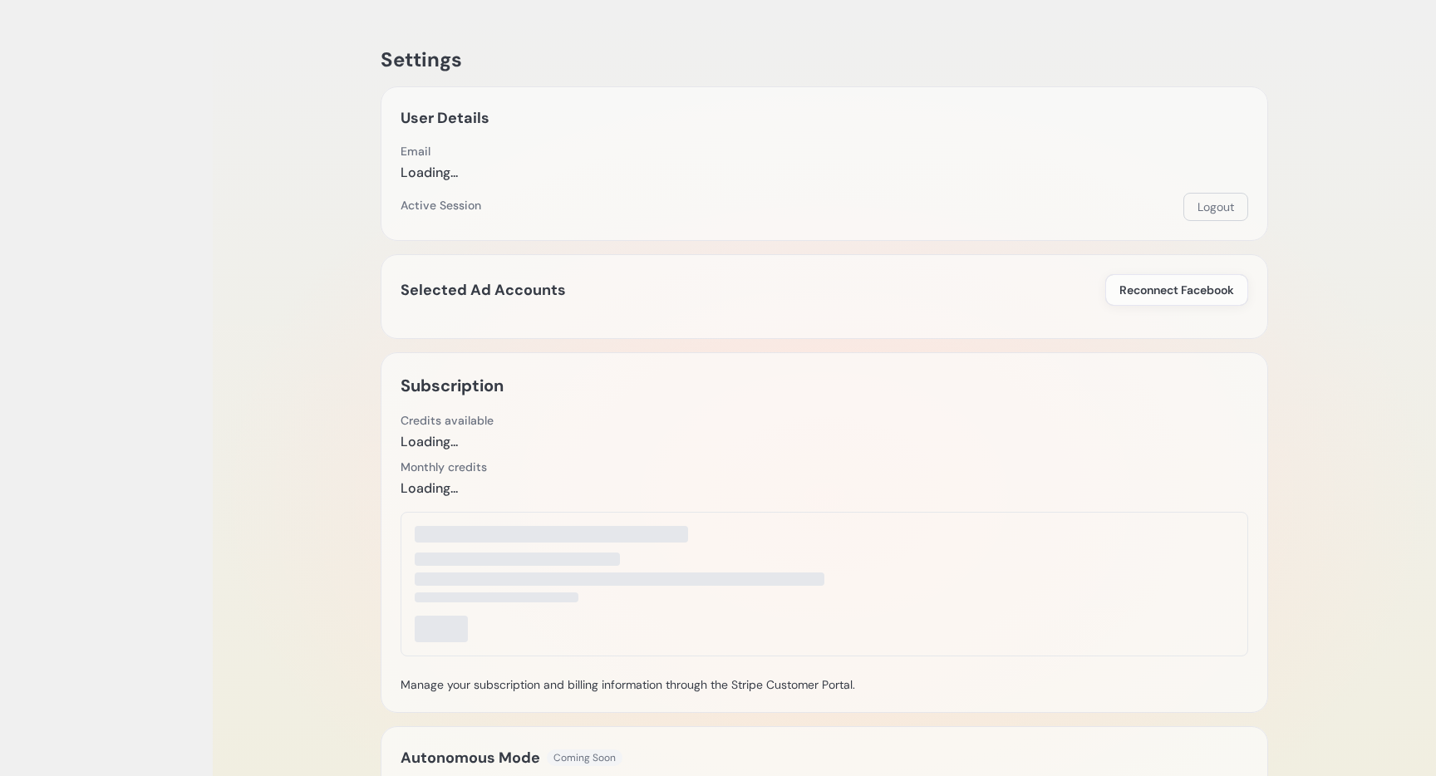  What do you see at coordinates (444, 467) in the screenshot?
I see `div: Monthly credits` at bounding box center [444, 467].